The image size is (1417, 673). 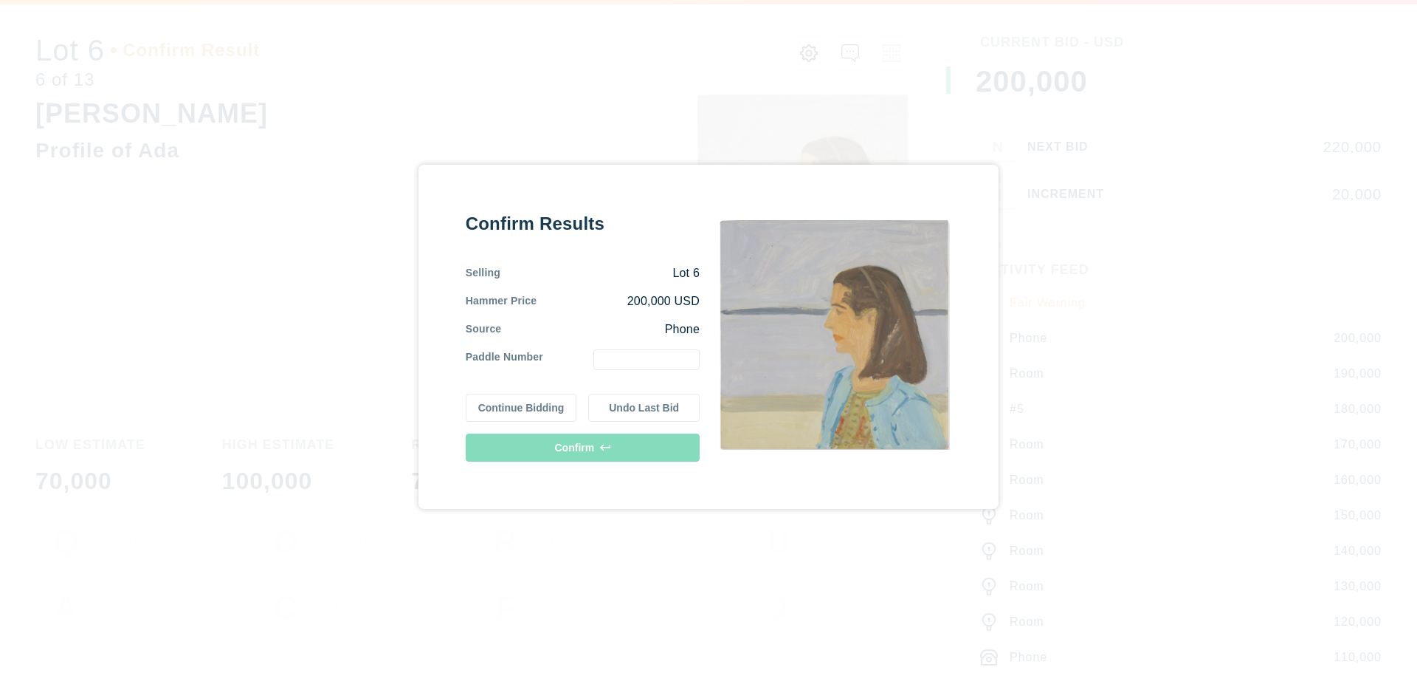 What do you see at coordinates (618, 301) in the screenshot?
I see `div: 200,000 USD` at bounding box center [618, 301].